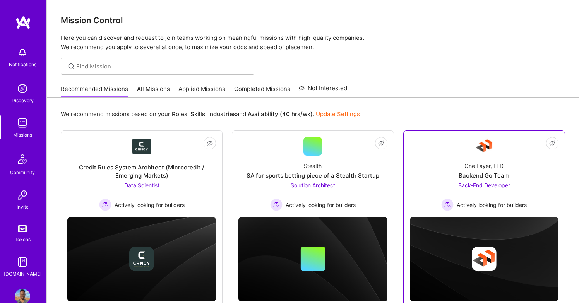 Image resolution: width=579 pixels, height=303 pixels. Describe the element at coordinates (313, 185) in the screenshot. I see `span: Solution Architect` at that location.